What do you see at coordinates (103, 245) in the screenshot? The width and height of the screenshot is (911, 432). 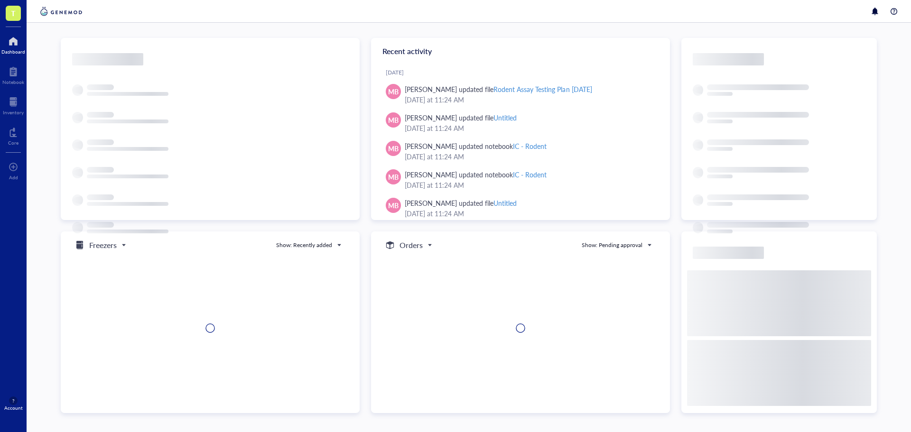 I see `h5: Freezers` at bounding box center [103, 245].